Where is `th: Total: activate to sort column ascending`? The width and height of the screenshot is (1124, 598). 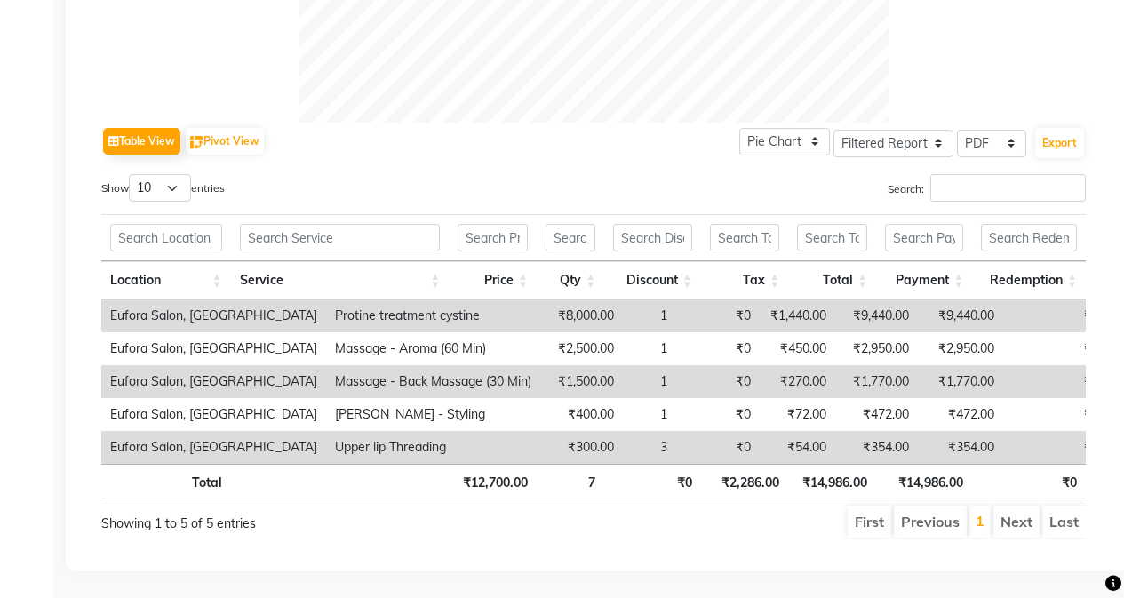 th: Total: activate to sort column ascending is located at coordinates (832, 280).